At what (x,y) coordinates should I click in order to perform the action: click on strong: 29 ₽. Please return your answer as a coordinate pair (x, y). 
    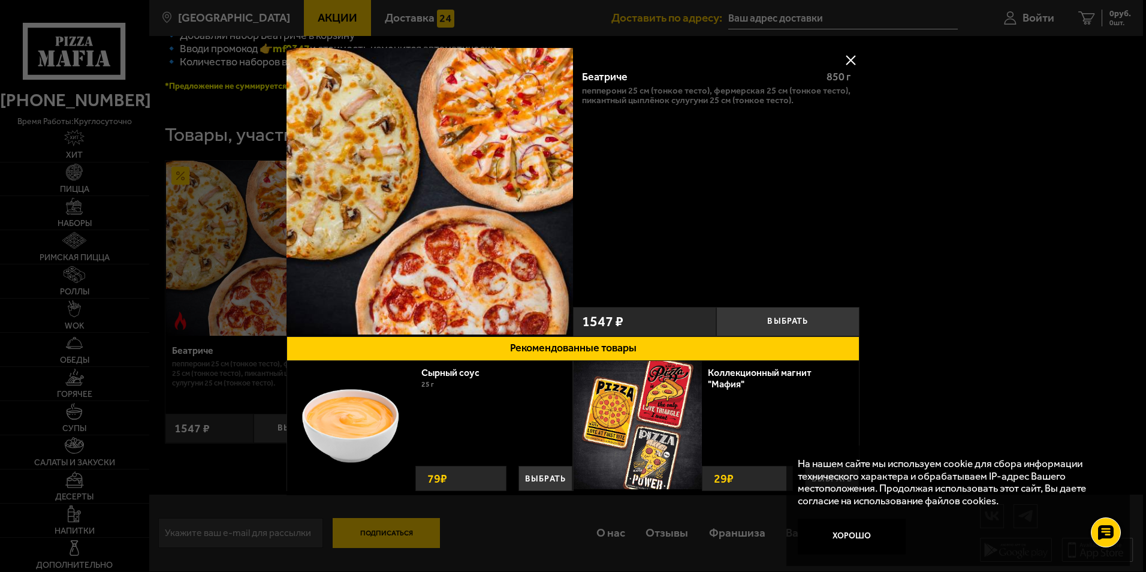
    Looking at the image, I should click on (724, 478).